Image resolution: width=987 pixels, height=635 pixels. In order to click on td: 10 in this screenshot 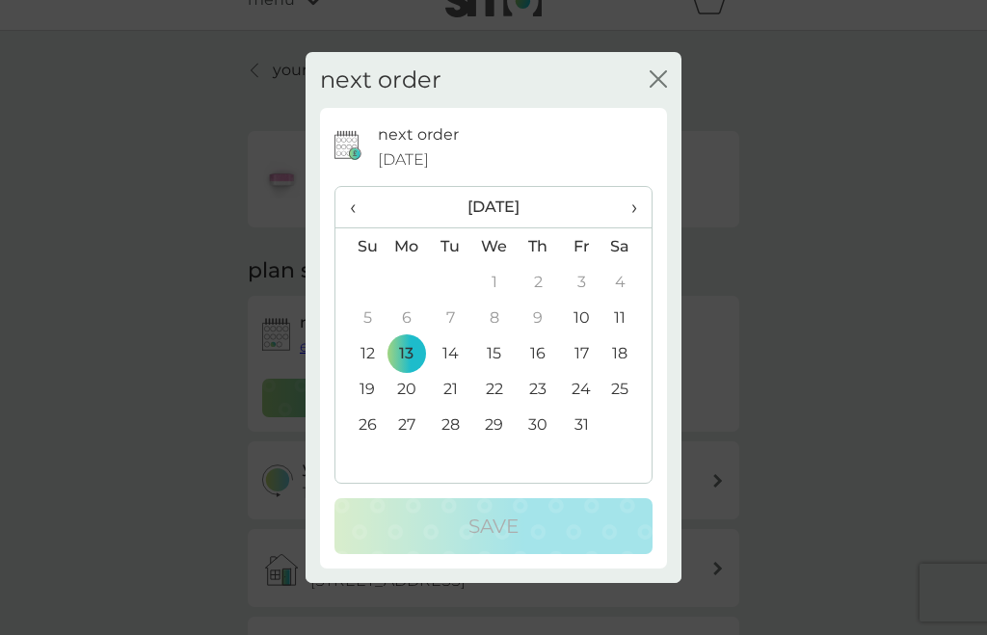, I will do `click(581, 317)`.